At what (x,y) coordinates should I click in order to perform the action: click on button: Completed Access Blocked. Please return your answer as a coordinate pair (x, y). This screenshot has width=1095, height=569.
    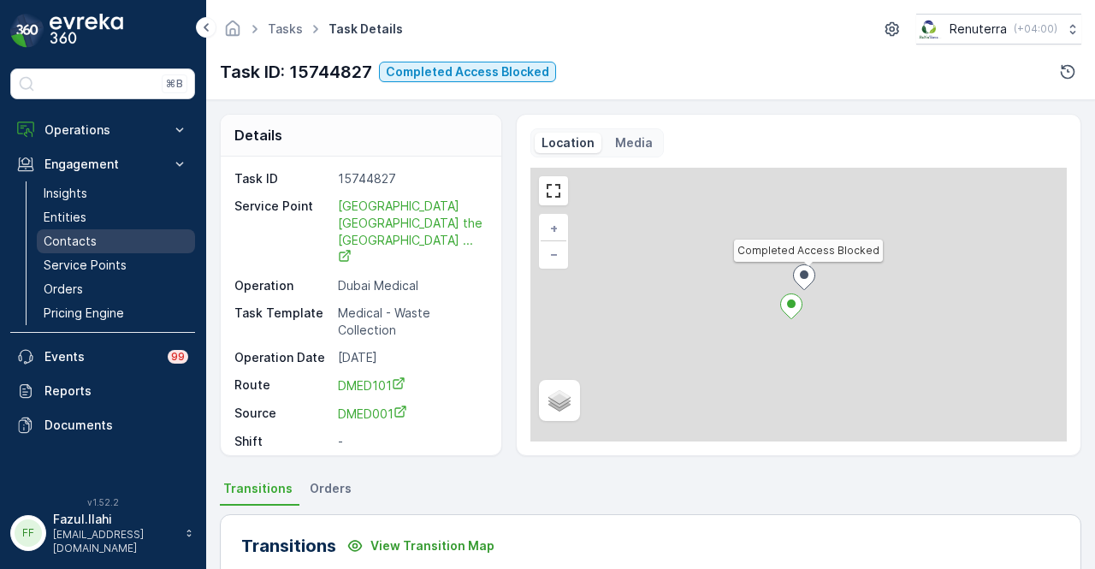
    Looking at the image, I should click on (467, 72).